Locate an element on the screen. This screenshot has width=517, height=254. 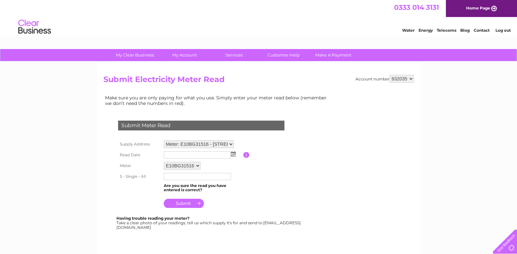
td: Are you sure the read you have entered is correct? is located at coordinates (203, 188).